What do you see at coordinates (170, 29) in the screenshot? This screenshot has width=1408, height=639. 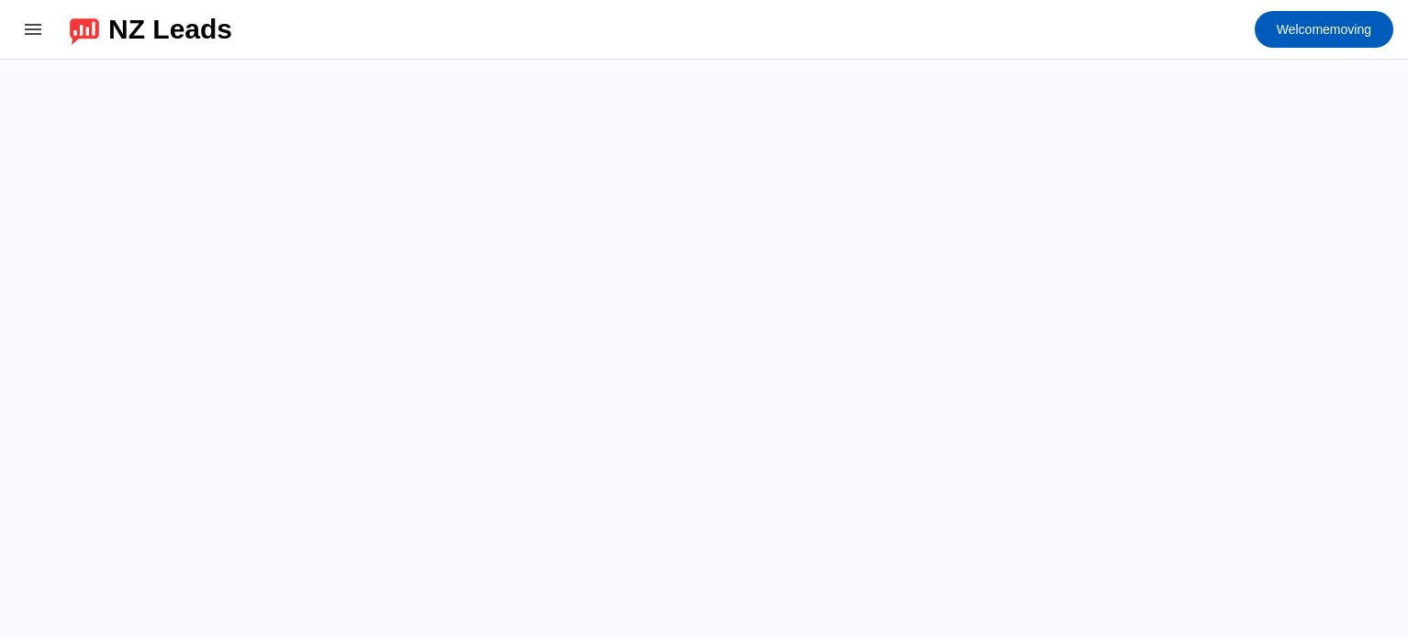 I see `div: NZ Leads` at bounding box center [170, 29].